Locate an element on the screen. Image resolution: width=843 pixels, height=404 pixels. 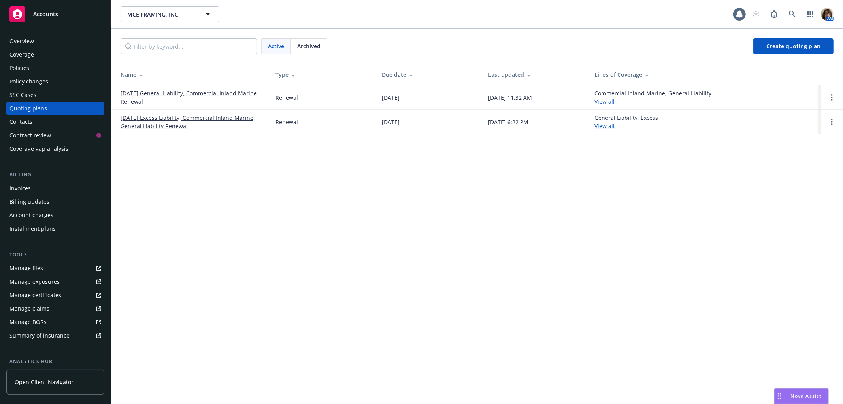
div: Drag to move is located at coordinates (780, 396).